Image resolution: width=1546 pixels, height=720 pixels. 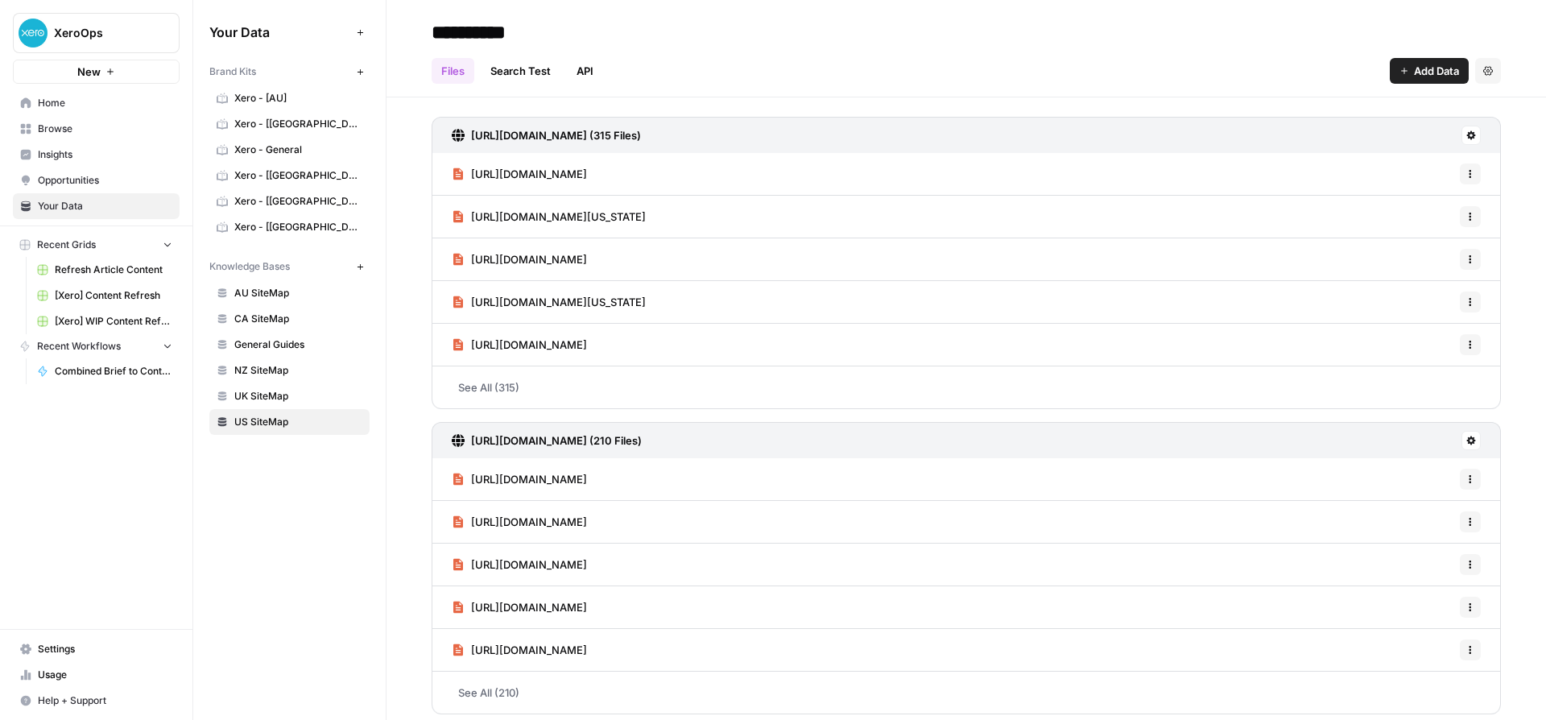 I want to click on button: Recent Grids, so click(x=96, y=245).